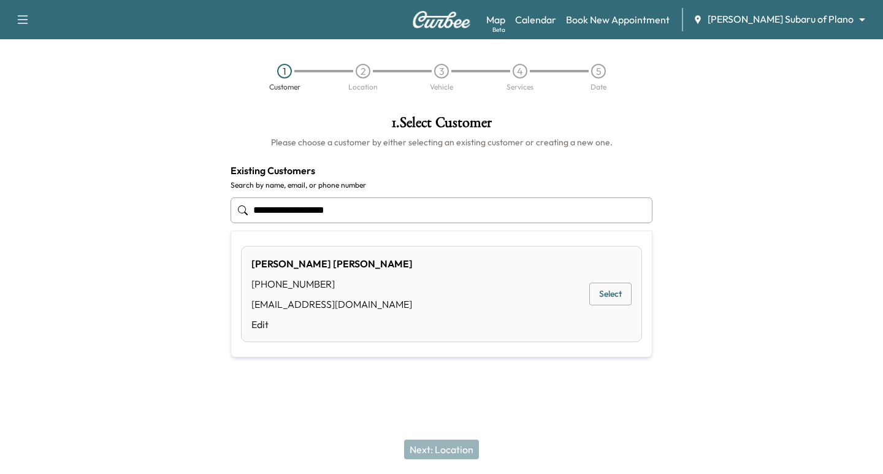 This screenshot has width=883, height=474. Describe the element at coordinates (495, 20) in the screenshot. I see `a: MapBeta` at that location.